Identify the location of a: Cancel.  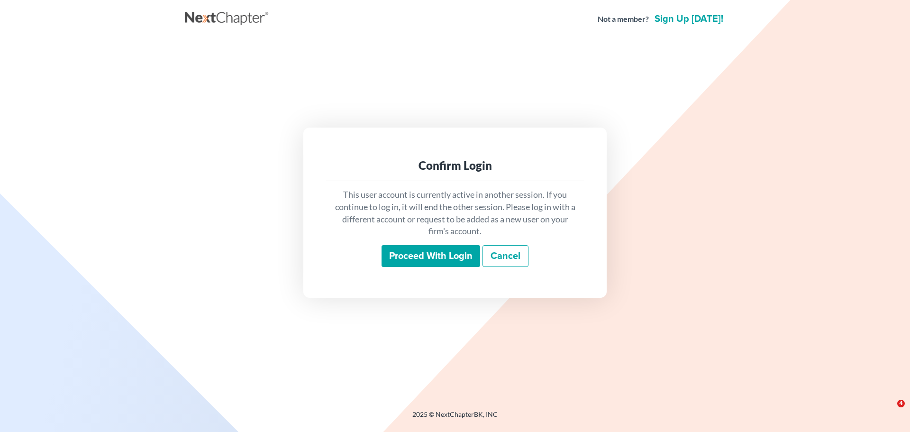
(505, 256).